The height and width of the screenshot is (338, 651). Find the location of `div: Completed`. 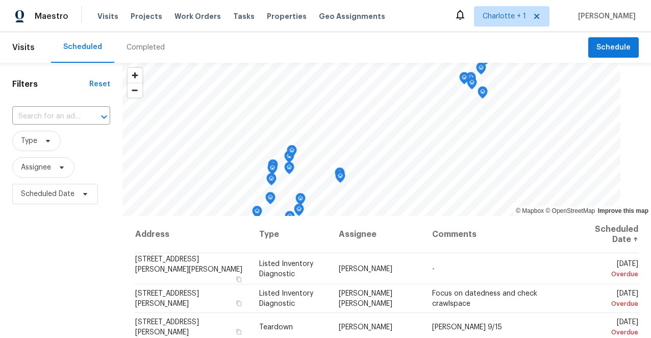

div: Completed is located at coordinates (145, 47).